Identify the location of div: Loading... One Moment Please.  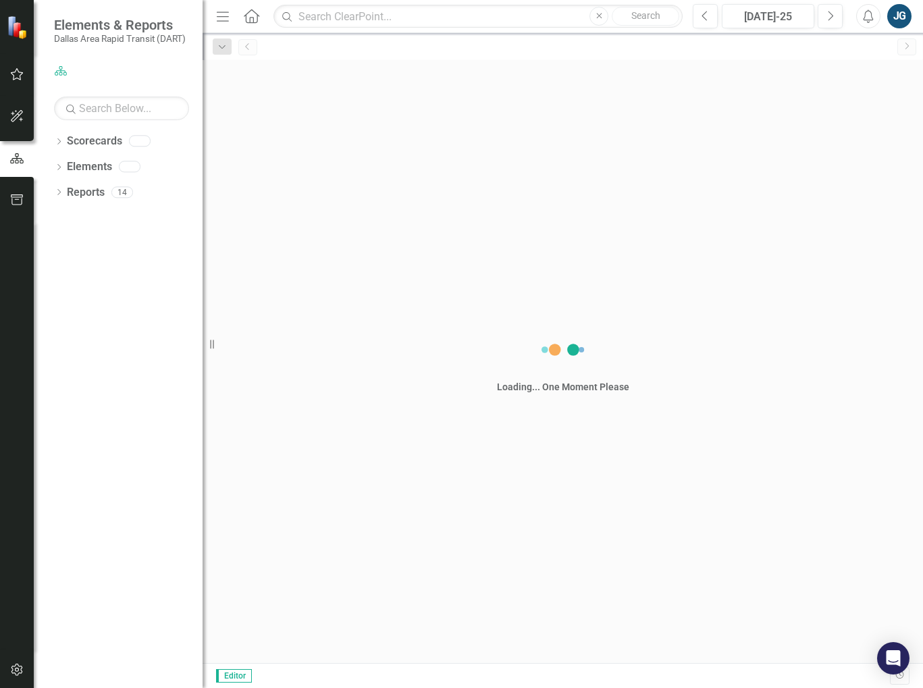
(563, 387).